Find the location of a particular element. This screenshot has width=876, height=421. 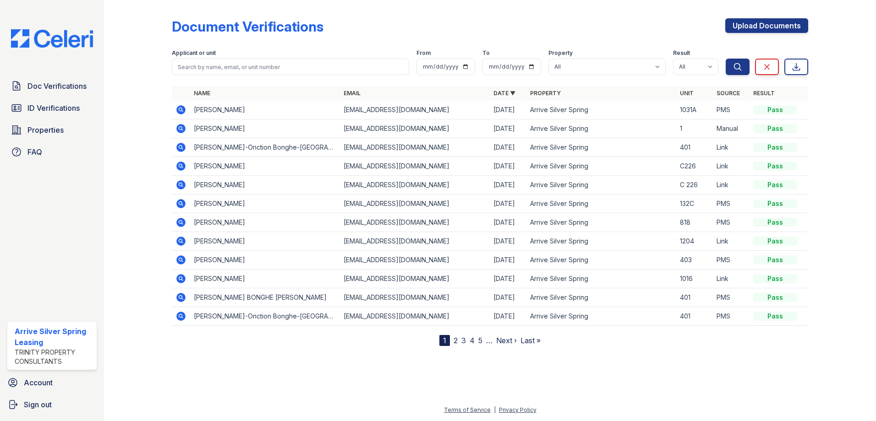

a: Sign out is located at coordinates (52, 405).